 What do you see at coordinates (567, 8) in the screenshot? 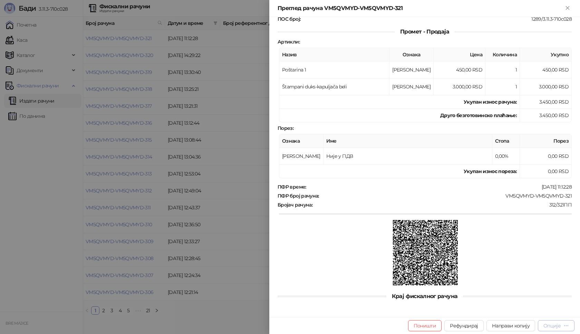
I see `button: Close` at bounding box center [567, 8].